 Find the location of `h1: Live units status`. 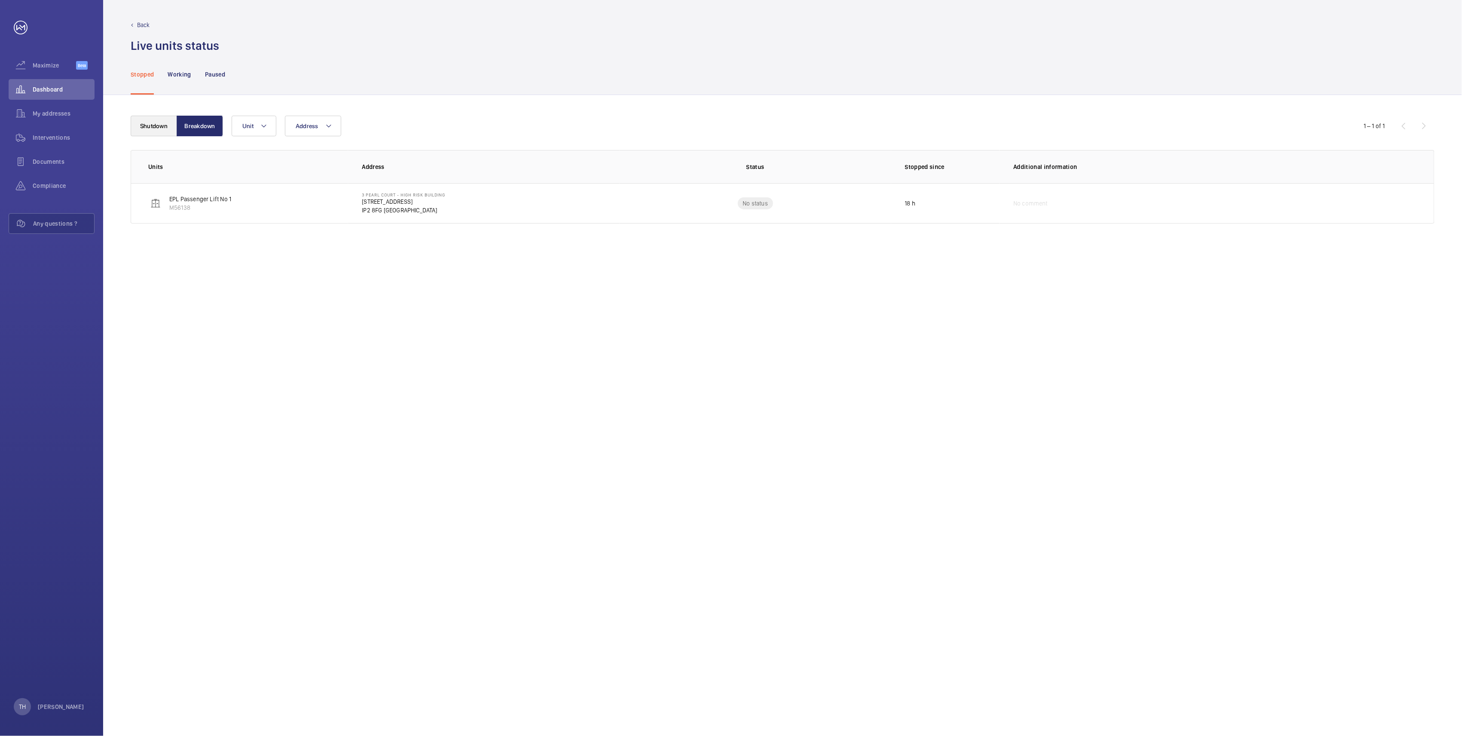

h1: Live units status is located at coordinates (175, 46).